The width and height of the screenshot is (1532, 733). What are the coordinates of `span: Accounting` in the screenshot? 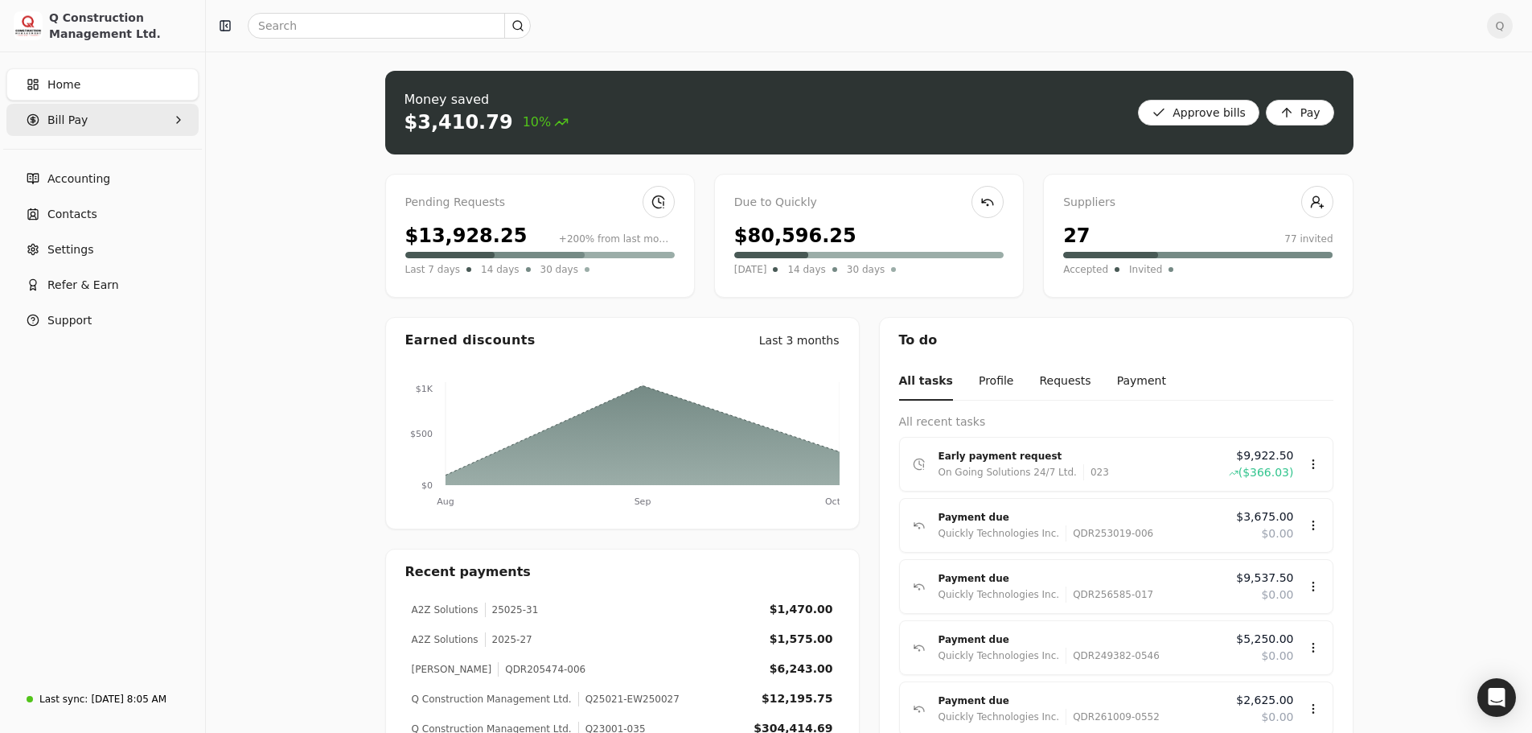 It's located at (79, 179).